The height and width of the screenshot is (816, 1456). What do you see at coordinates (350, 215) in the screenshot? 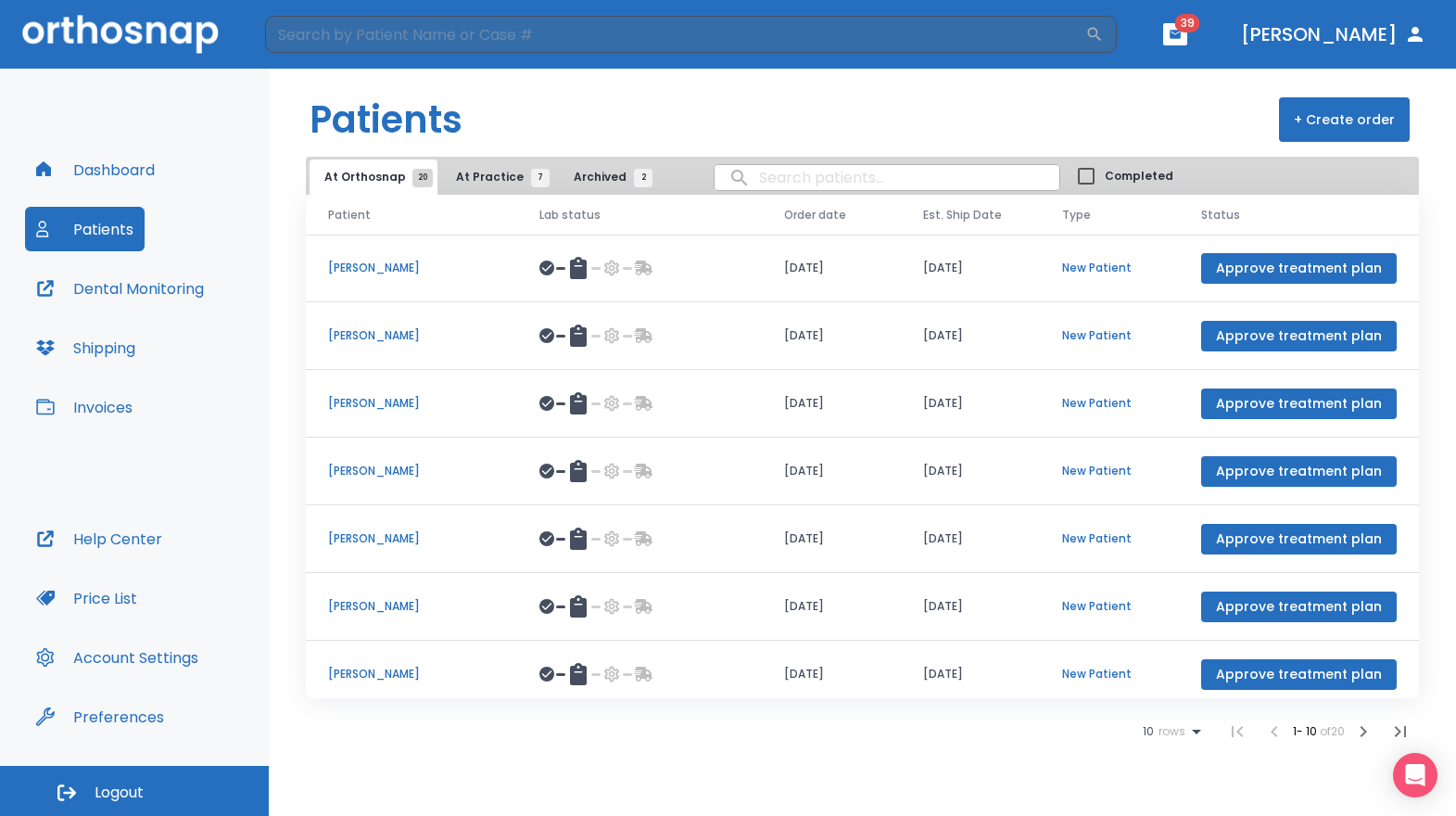
I see `span: Patient` at bounding box center [350, 215].